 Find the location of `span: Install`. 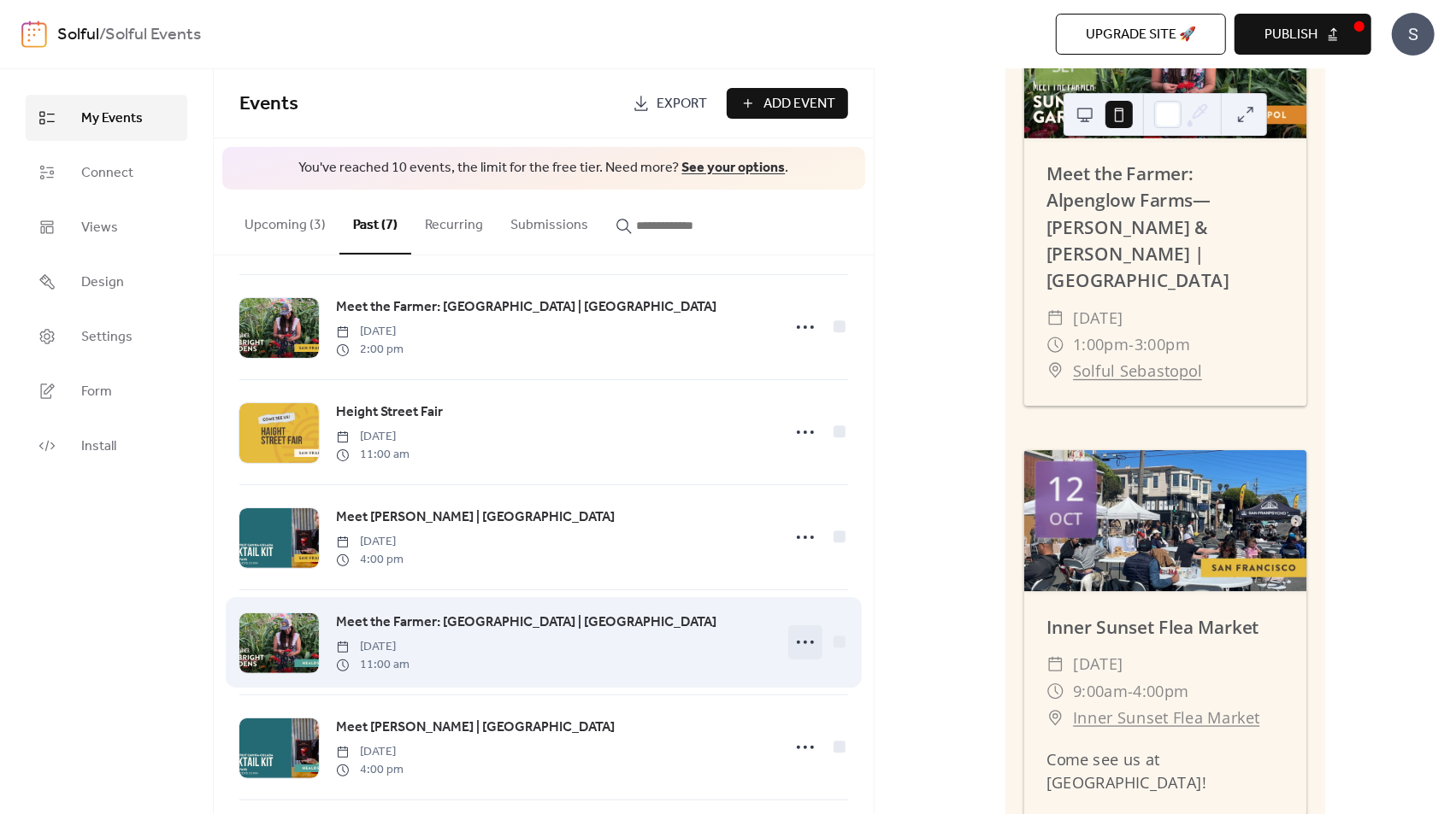

span: Install is located at coordinates (99, 447).